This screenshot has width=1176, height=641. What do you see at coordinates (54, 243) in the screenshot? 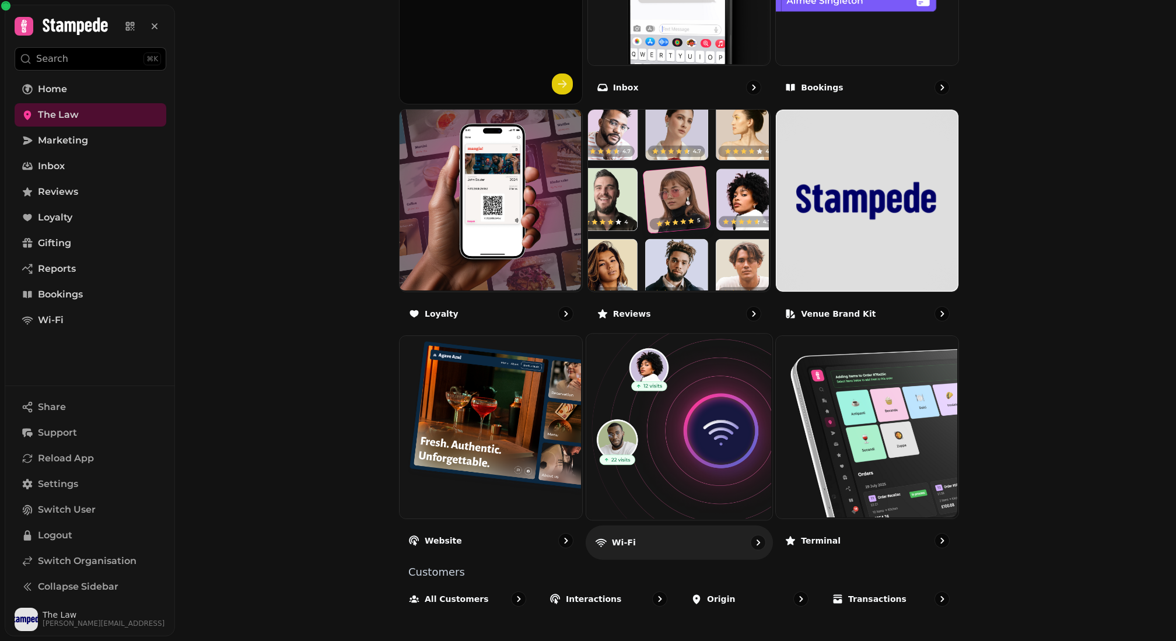
I see `span: Gifting` at bounding box center [54, 243].